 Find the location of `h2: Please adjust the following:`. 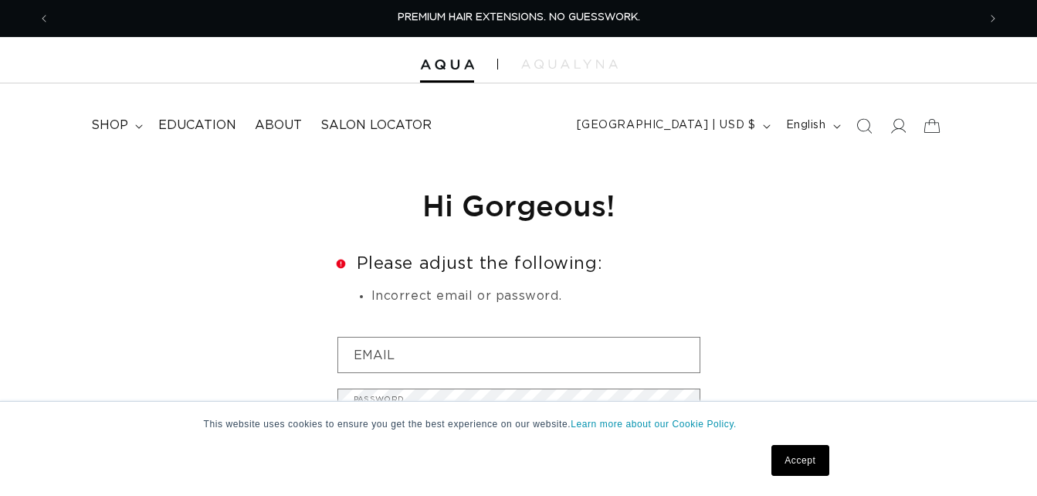

h2: Please adjust the following: is located at coordinates (519, 263).